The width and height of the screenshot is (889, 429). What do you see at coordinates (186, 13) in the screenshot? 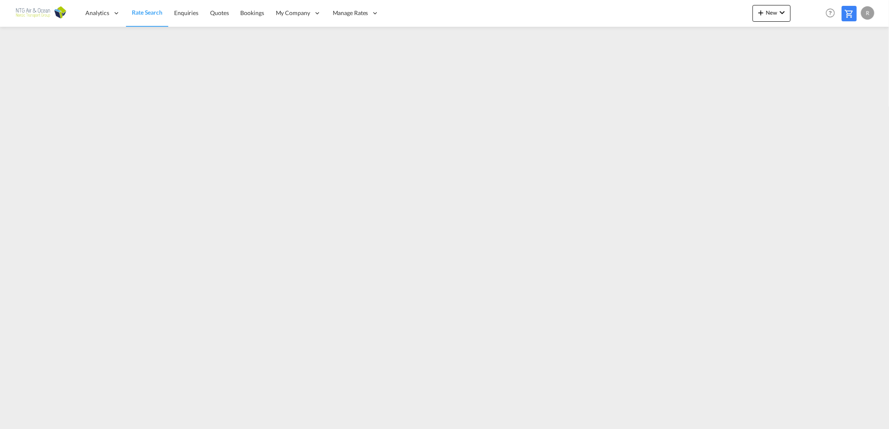
I see `span: Enquiries` at bounding box center [186, 13].